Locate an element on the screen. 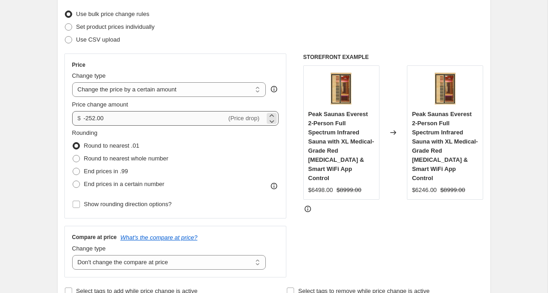 This screenshot has height=293, width=548. div: $6498.00 is located at coordinates (321, 190).